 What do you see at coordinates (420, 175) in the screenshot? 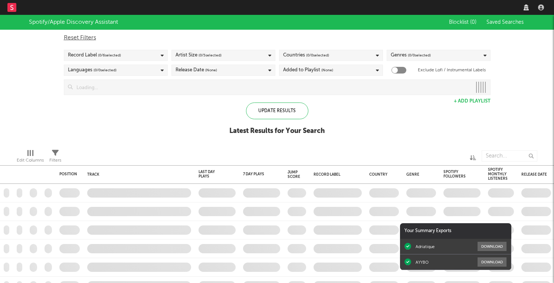
I see `div: Genre` at bounding box center [420, 175].